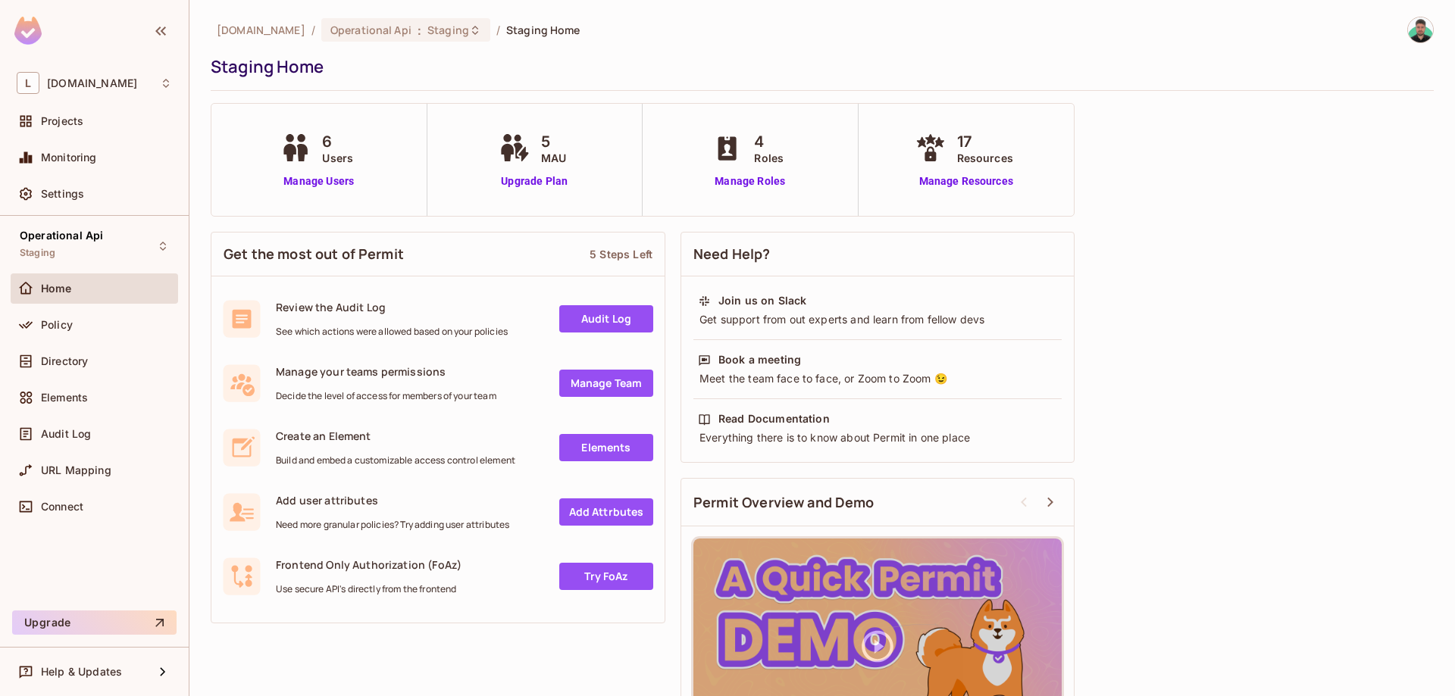  Describe the element at coordinates (392, 332) in the screenshot. I see `span: See which actions were allowed based on your policies` at that location.